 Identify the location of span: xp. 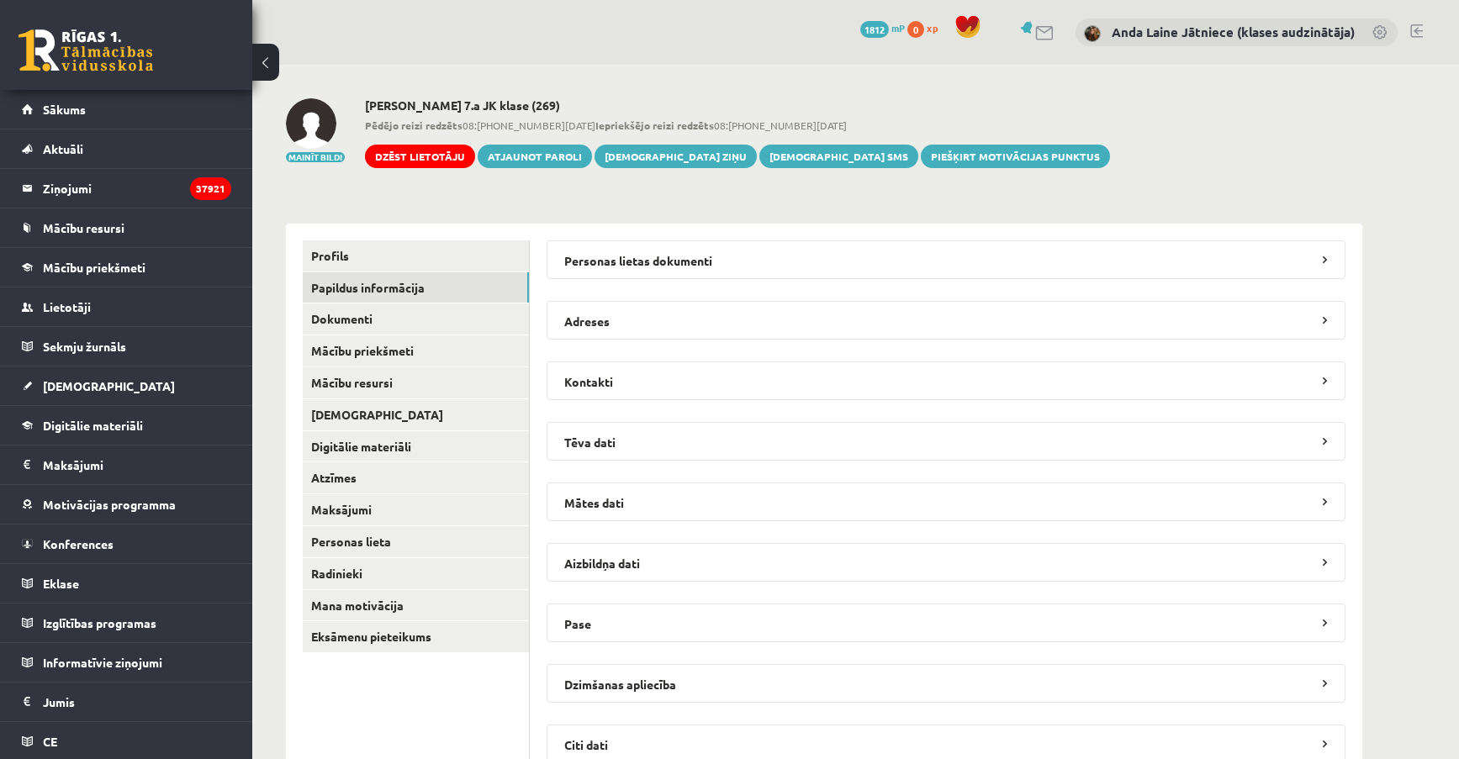
(932, 28).